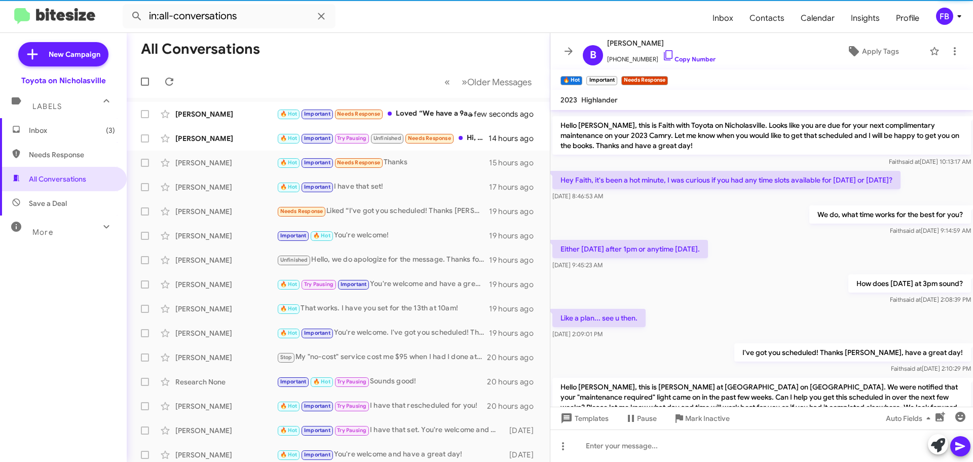 The width and height of the screenshot is (973, 462). Describe the element at coordinates (383, 259) in the screenshot. I see `div: Hello, we do apologize for the message. Thanks for letting us know, we will update our records! H...` at that location.